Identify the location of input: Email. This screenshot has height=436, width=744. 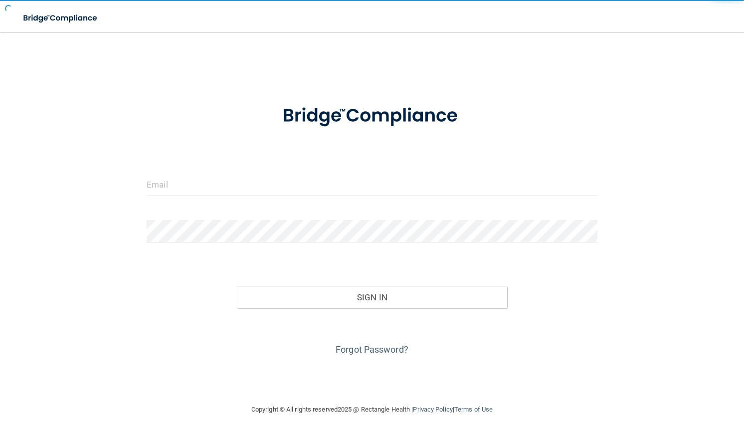
(372, 185).